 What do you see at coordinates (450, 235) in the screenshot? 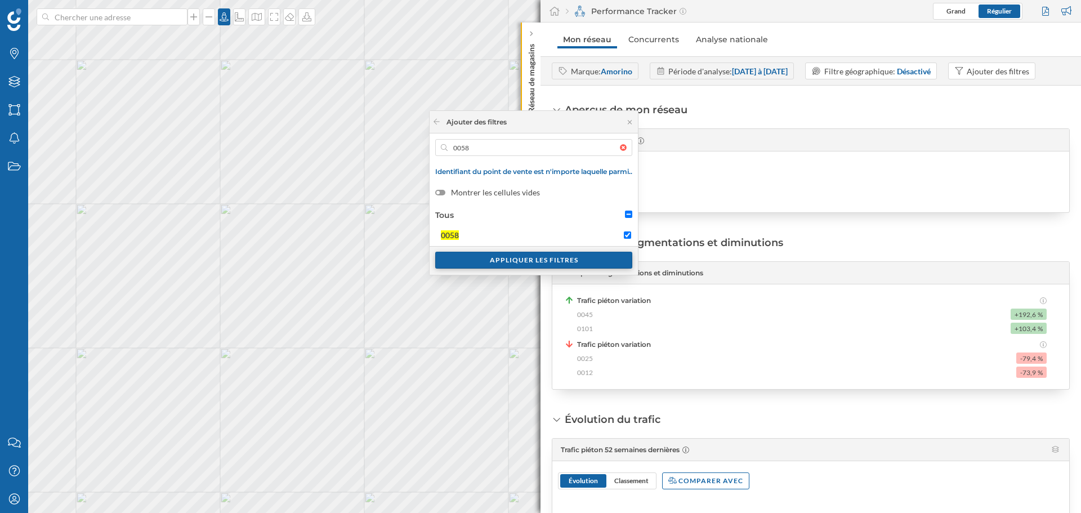
I see `div: 0058` at bounding box center [450, 235].